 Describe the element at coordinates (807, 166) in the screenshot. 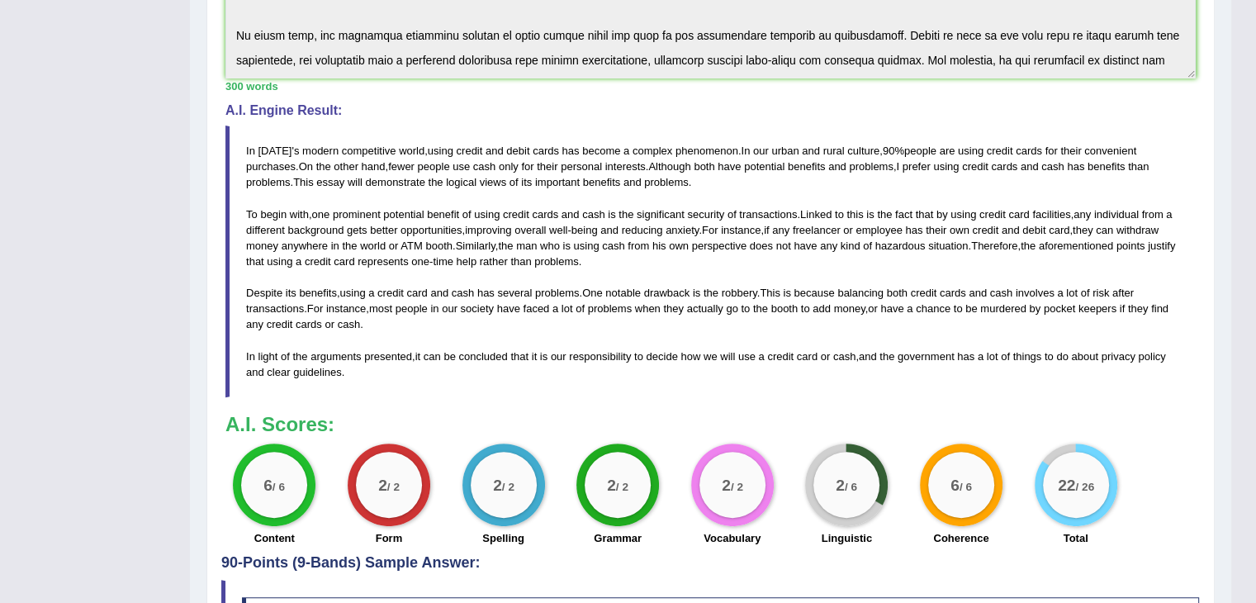

I see `span: benefits` at that location.